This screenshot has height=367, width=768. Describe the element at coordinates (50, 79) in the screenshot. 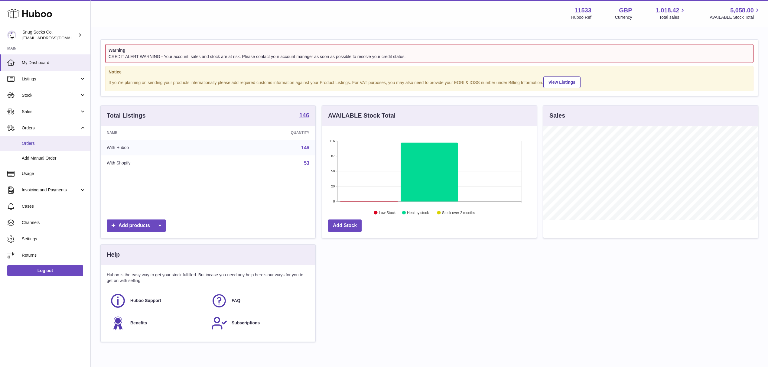

I see `span: Listings` at that location.